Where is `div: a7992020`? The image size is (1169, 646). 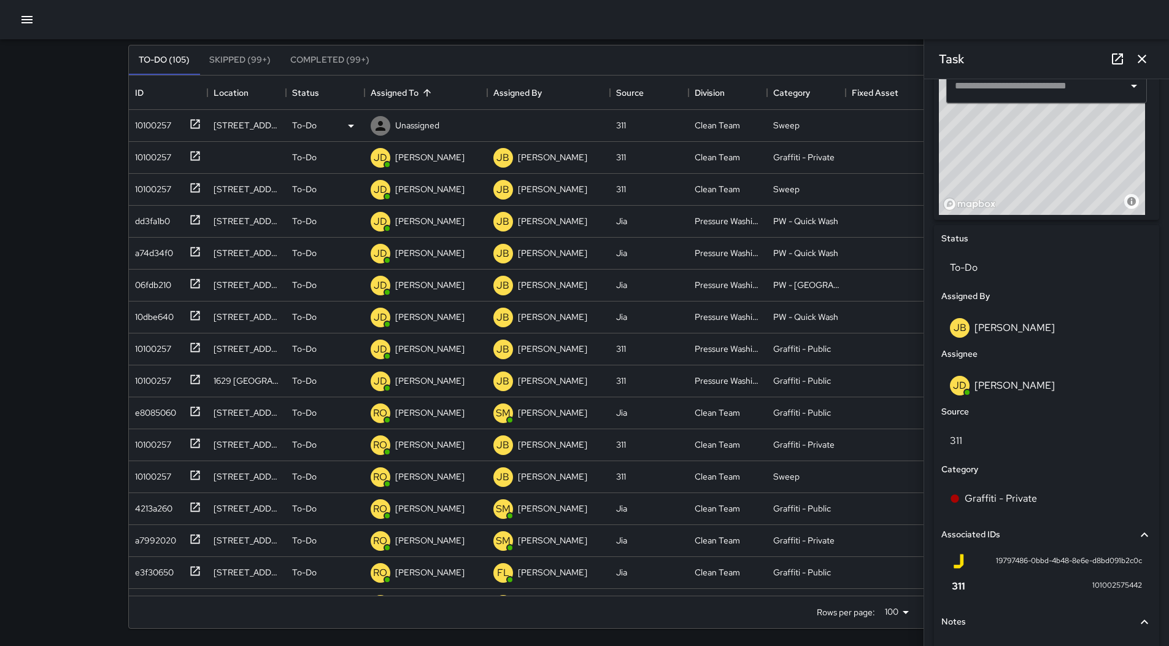 div: a7992020 is located at coordinates (153, 538).